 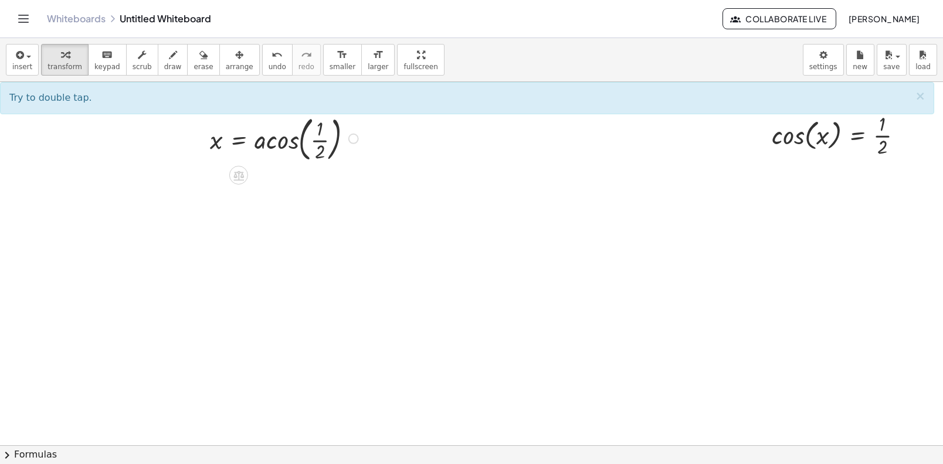 I want to click on span: larger, so click(x=378, y=67).